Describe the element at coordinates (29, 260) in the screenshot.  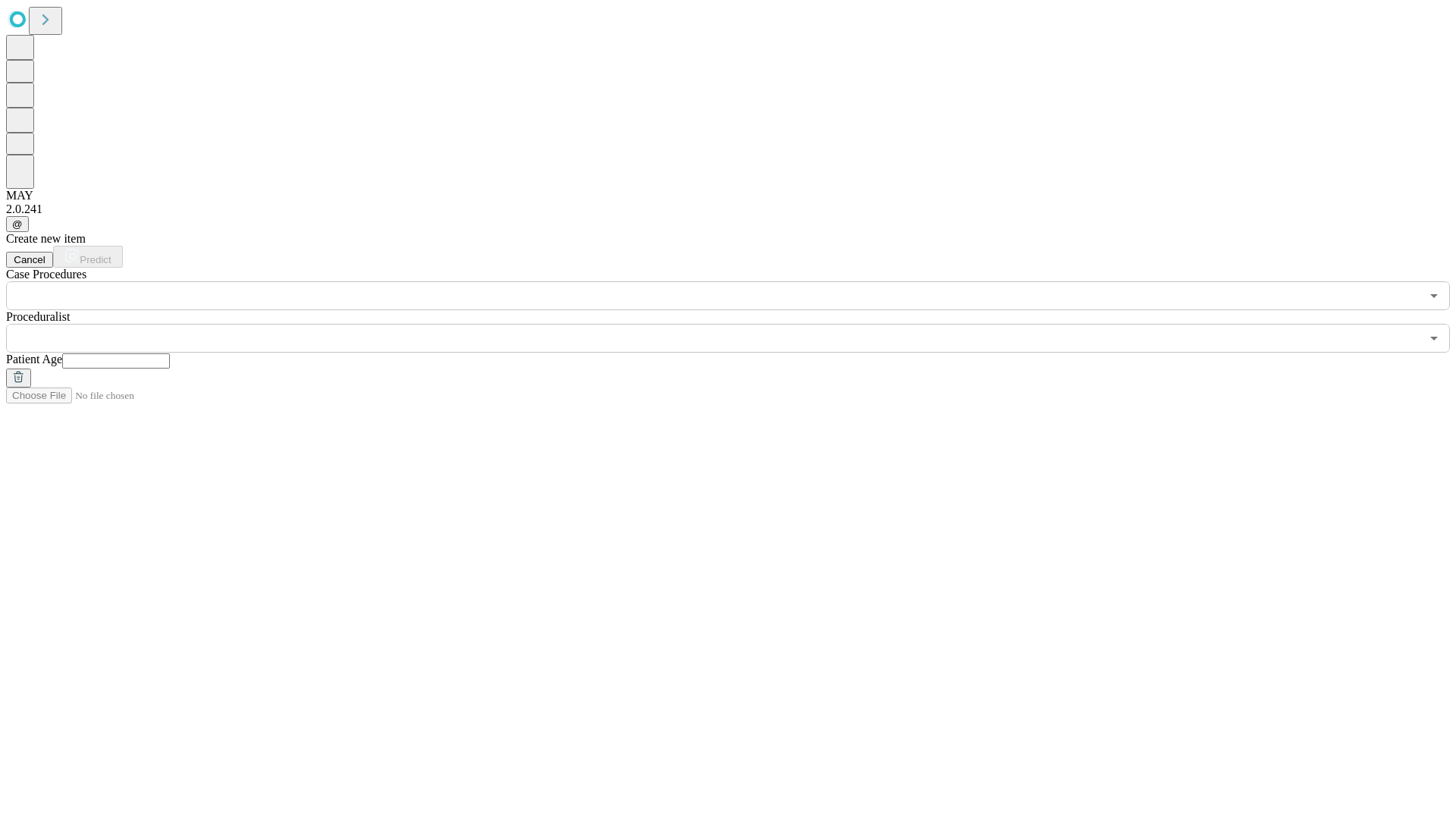
I see `button: Cancel` at that location.